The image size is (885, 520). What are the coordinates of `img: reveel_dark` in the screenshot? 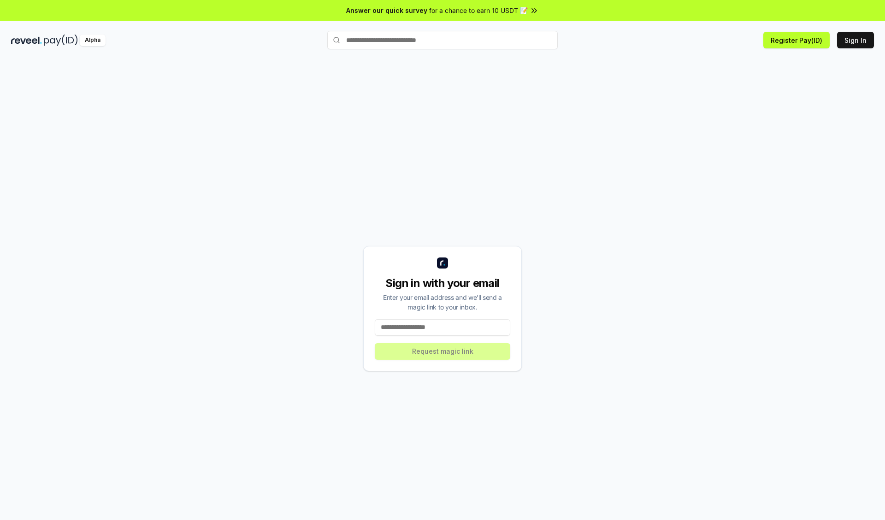 It's located at (26, 40).